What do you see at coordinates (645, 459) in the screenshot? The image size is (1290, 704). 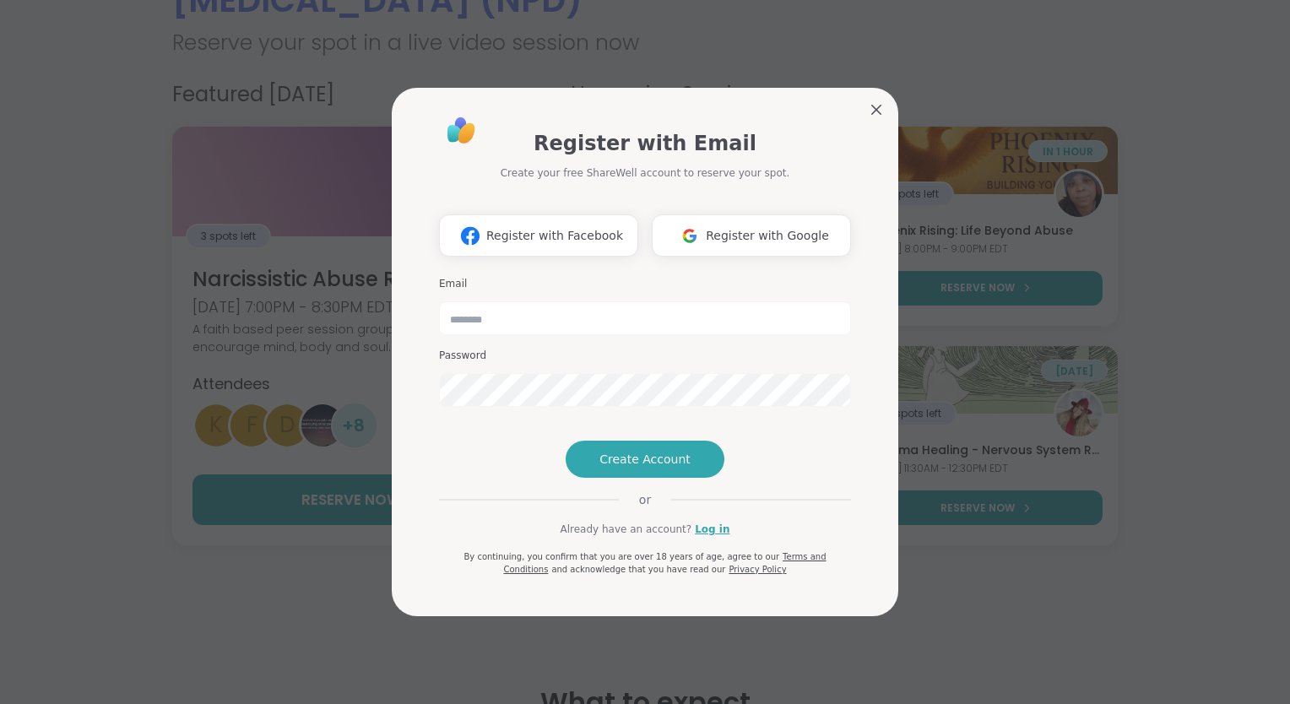 I see `span: Create Account` at bounding box center [645, 459].